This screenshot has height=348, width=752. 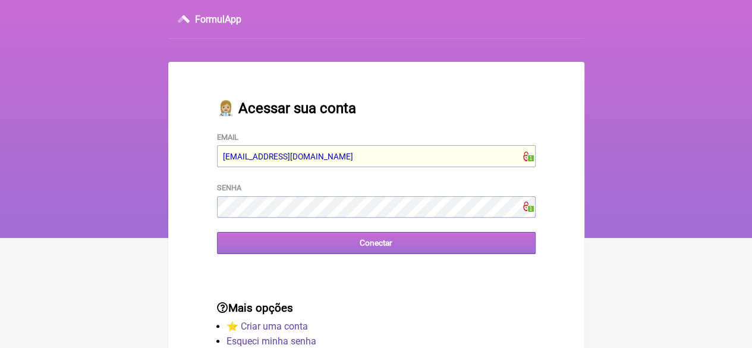 I want to click on label: Email, so click(x=228, y=137).